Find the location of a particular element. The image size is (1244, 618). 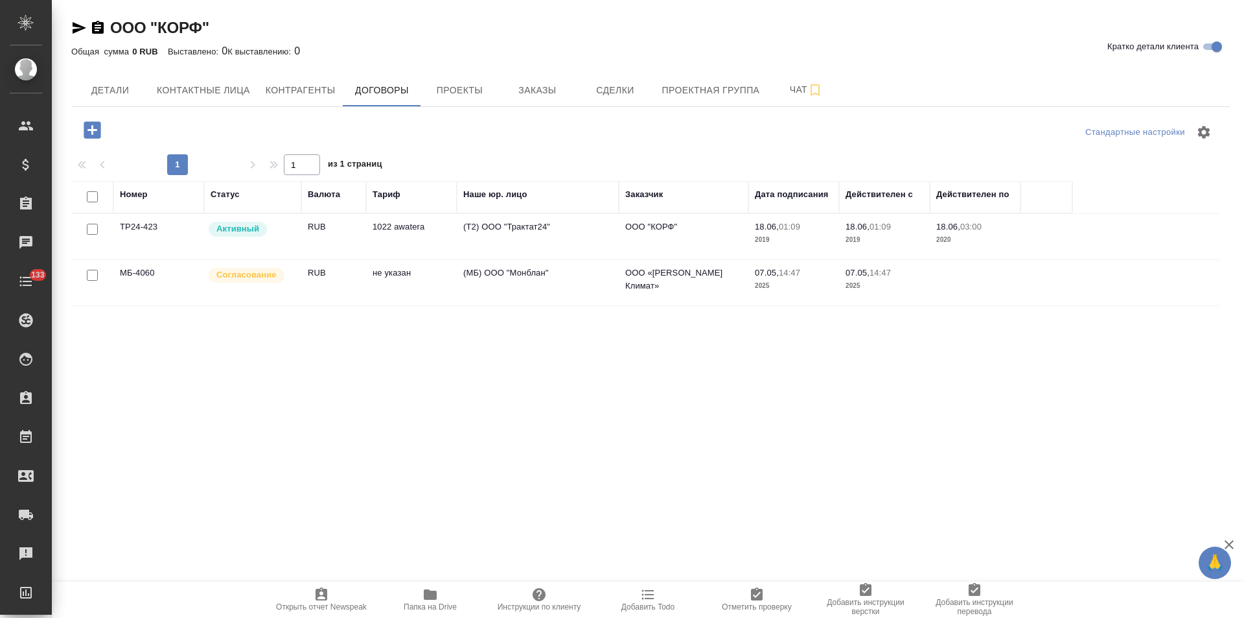

p: 2020 is located at coordinates (975, 240).